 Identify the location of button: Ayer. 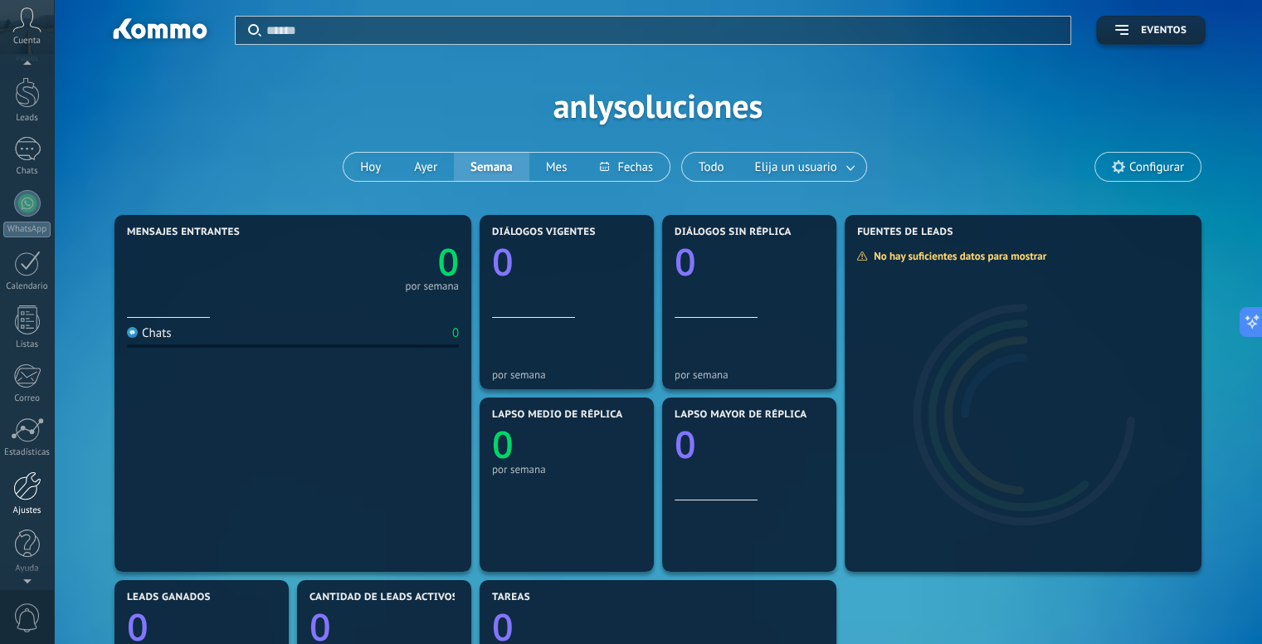
(426, 167).